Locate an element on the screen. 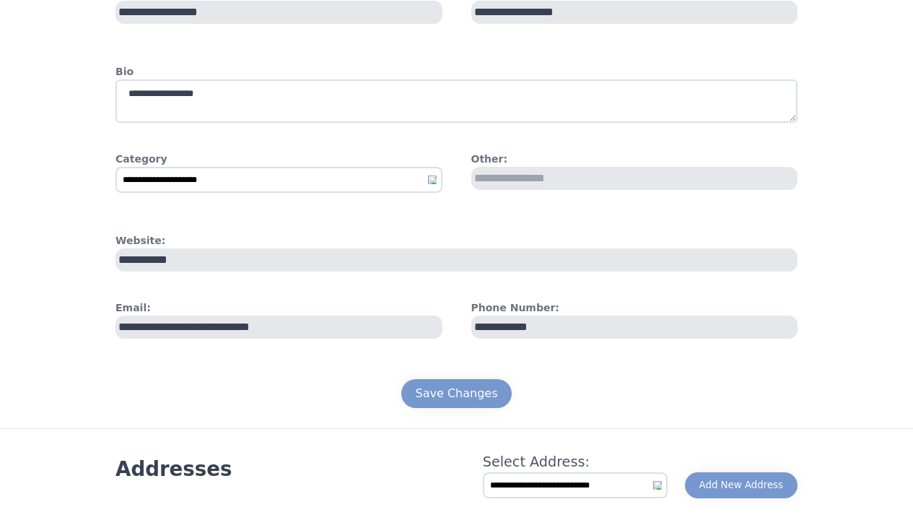 This screenshot has width=913, height=520. h3: Addresses is located at coordinates (173, 469).